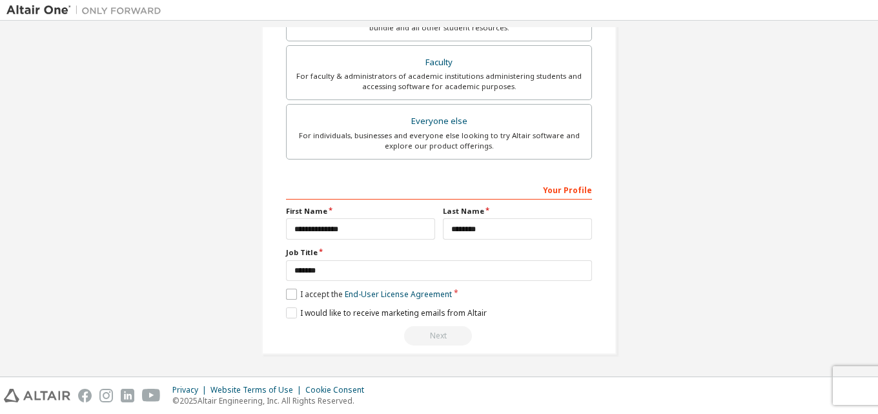  Describe the element at coordinates (398, 294) in the screenshot. I see `a: End-User License Agreement` at that location.